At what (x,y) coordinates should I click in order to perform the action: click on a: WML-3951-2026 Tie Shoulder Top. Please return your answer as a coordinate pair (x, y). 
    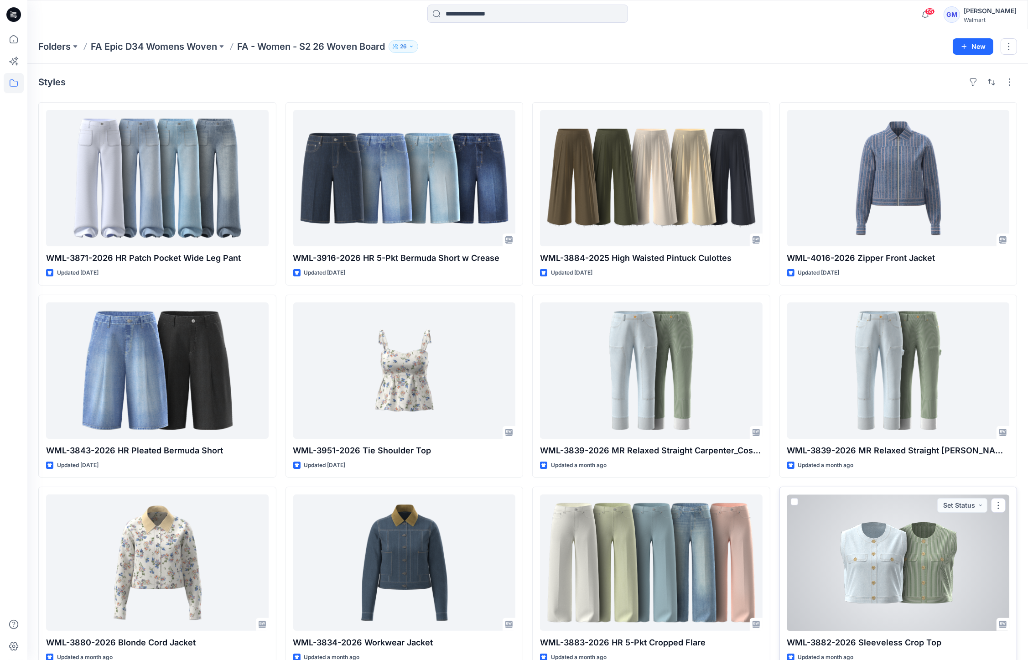
    Looking at the image, I should click on (405, 370).